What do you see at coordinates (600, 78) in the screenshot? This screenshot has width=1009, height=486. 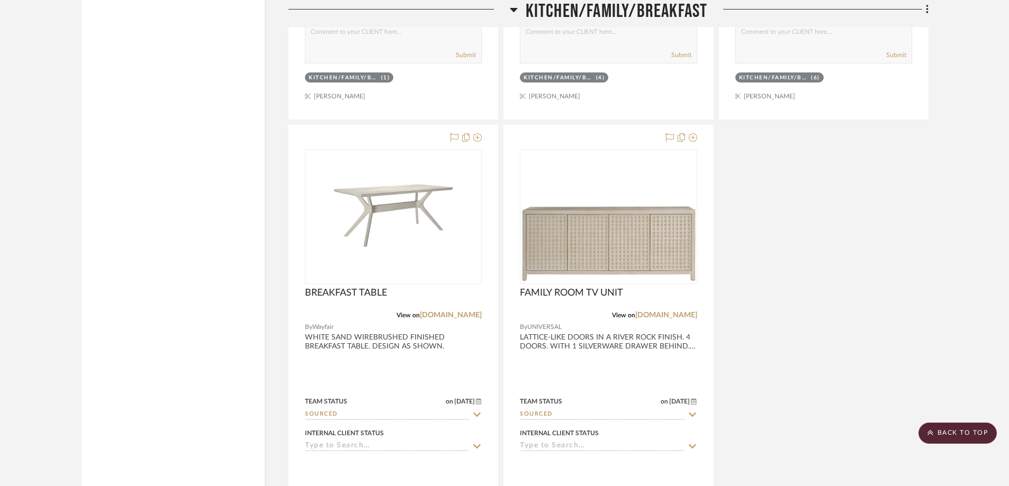 I see `div: (4)` at bounding box center [600, 78].